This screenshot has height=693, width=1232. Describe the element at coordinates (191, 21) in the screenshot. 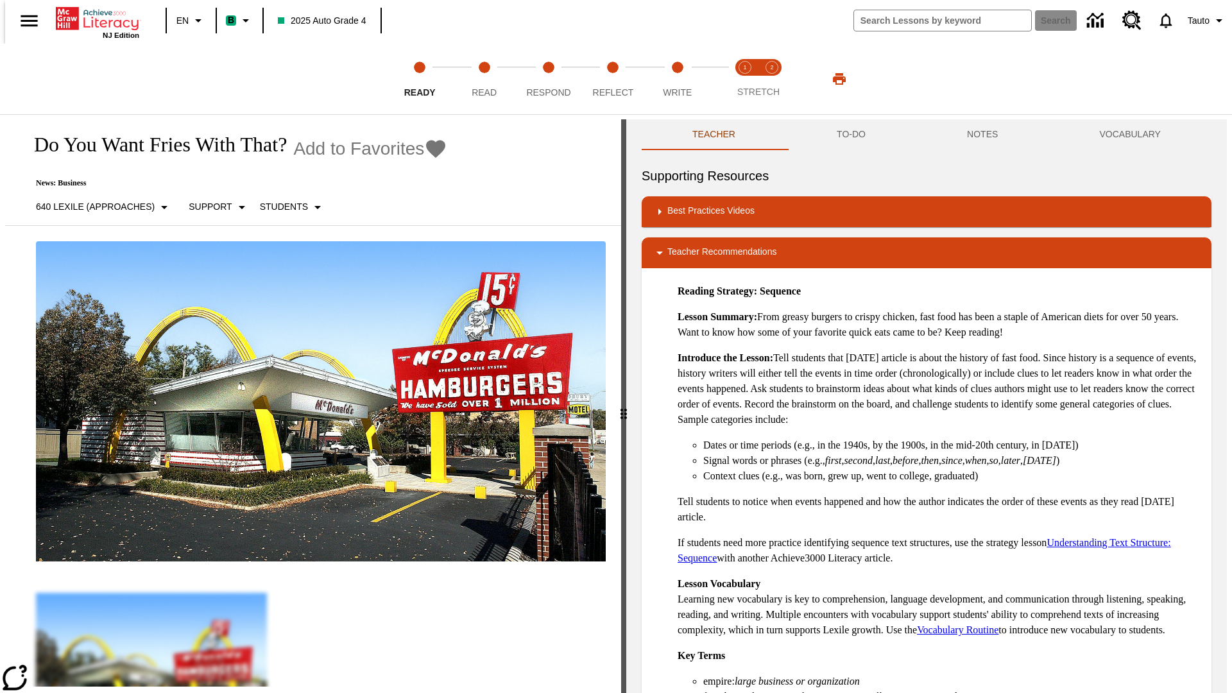

I see `button: Language: EN, Select a language` at that location.